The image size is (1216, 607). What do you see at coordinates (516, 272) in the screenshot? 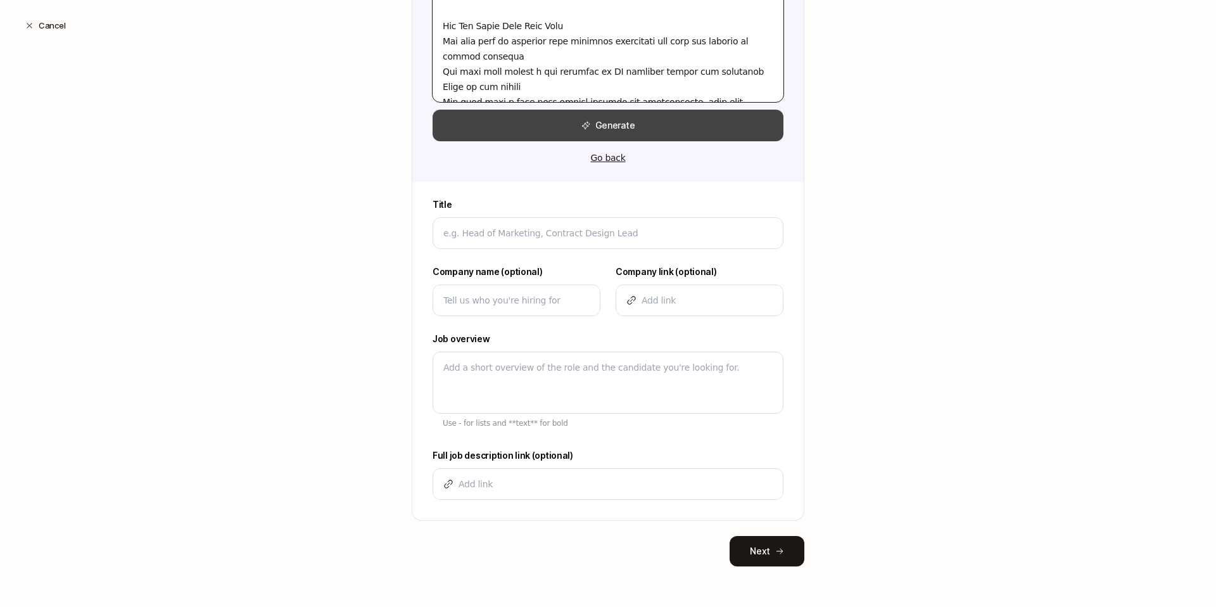
I see `label: Company name (optional)` at bounding box center [516, 272].